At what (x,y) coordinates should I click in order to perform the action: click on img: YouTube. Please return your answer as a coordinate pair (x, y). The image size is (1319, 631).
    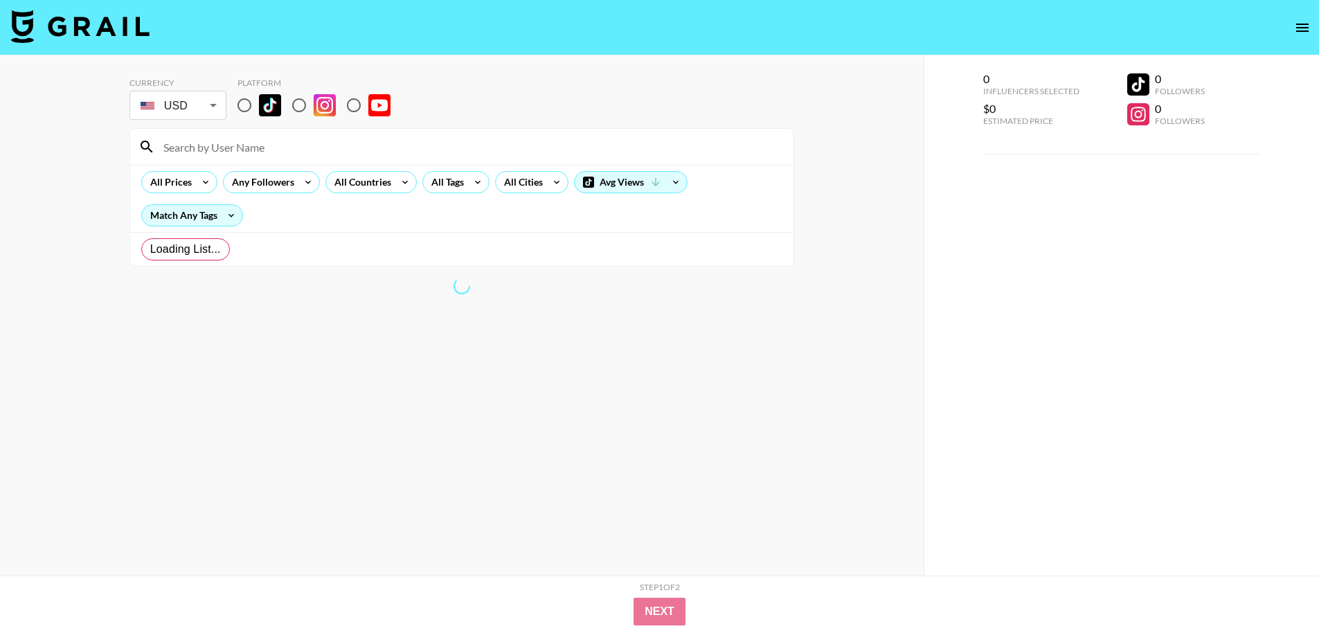
    Looking at the image, I should click on (379, 105).